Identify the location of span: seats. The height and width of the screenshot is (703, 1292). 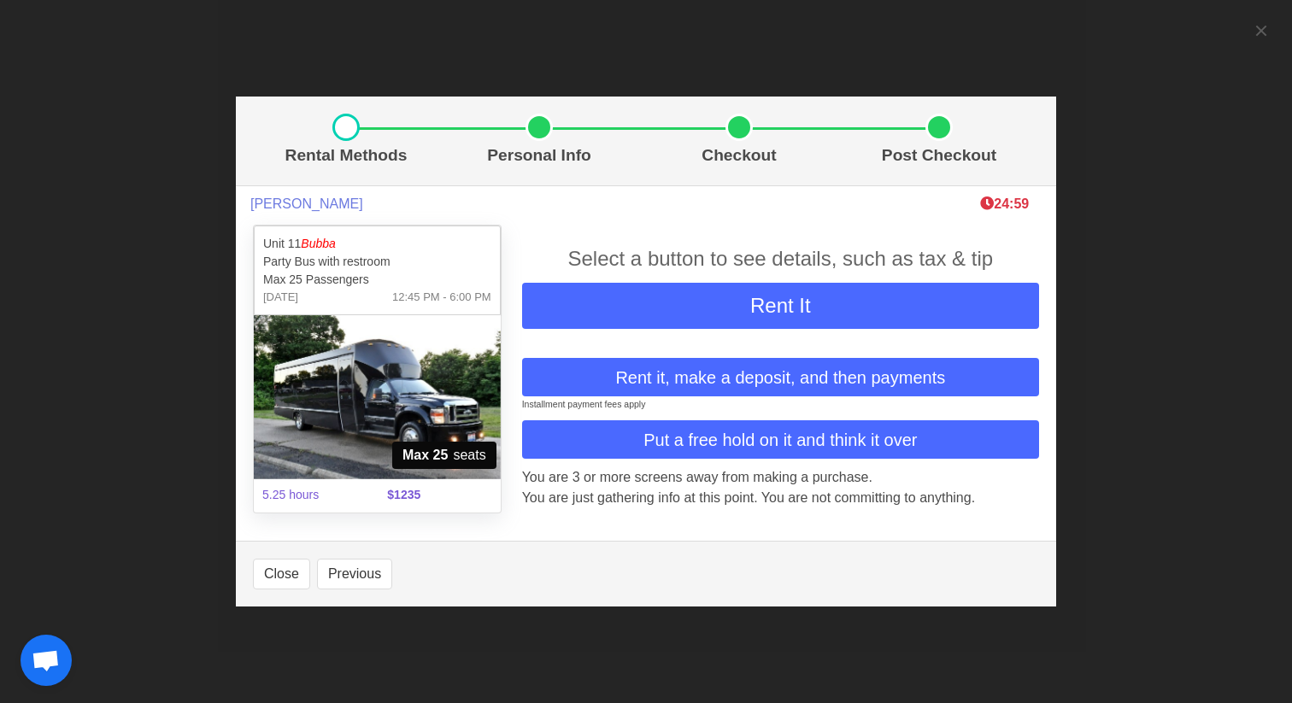
(444, 455).